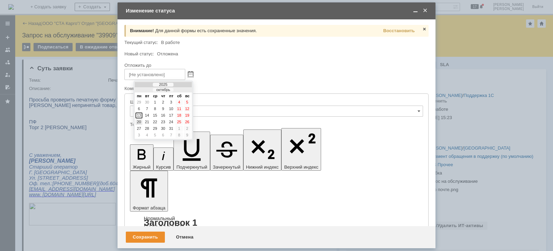 This screenshot has width=553, height=251. Describe the element at coordinates (179, 109) in the screenshot. I see `div: 11` at that location.